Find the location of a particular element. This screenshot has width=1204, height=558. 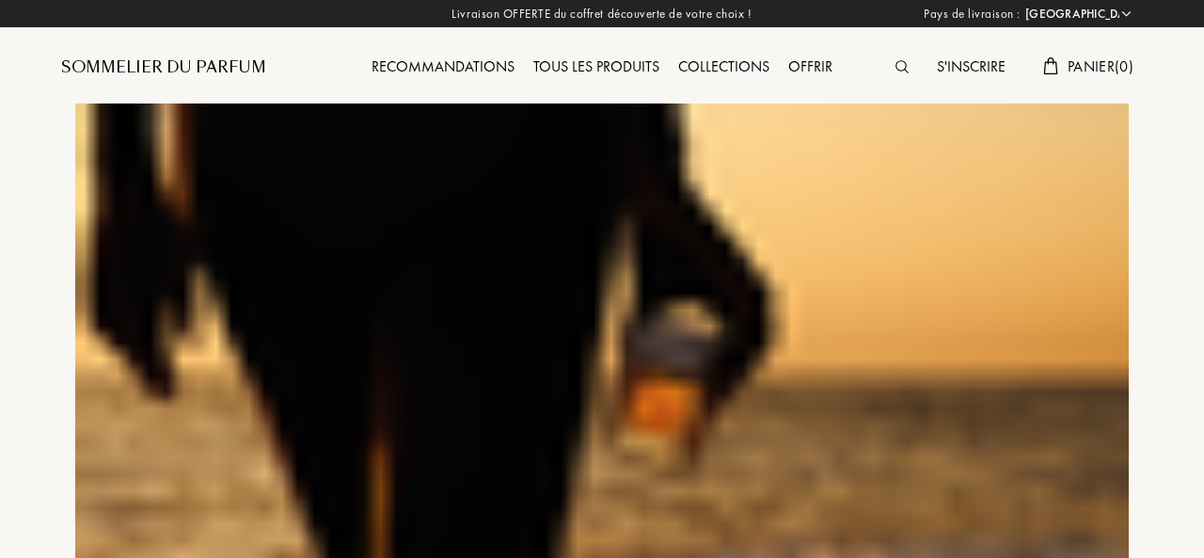

a: S'inscrire is located at coordinates (971, 66).